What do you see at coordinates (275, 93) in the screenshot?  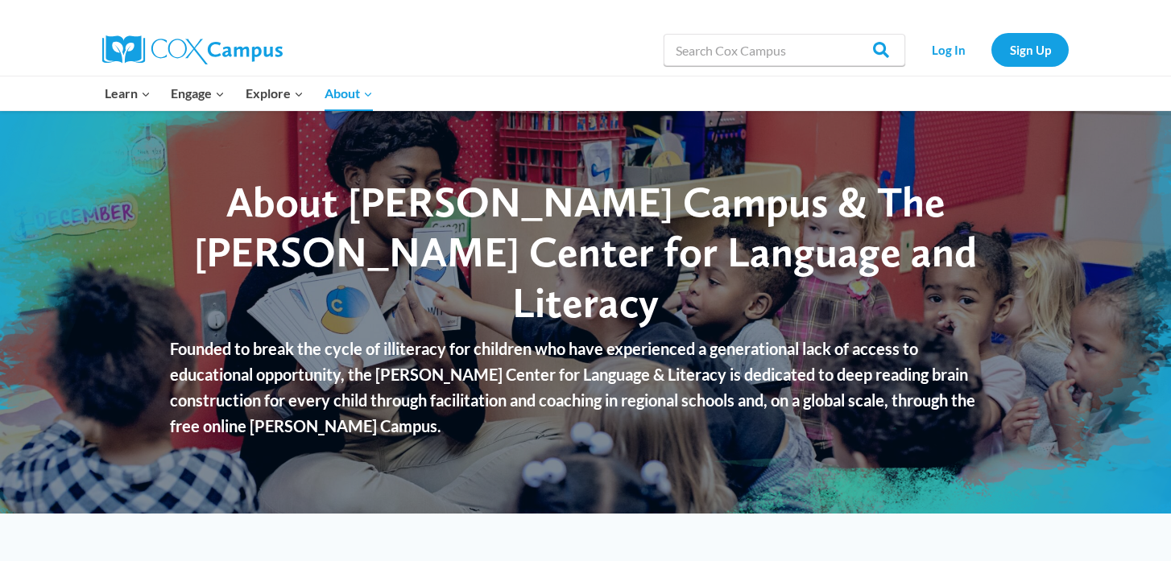 I see `span: Explore` at bounding box center [275, 93].